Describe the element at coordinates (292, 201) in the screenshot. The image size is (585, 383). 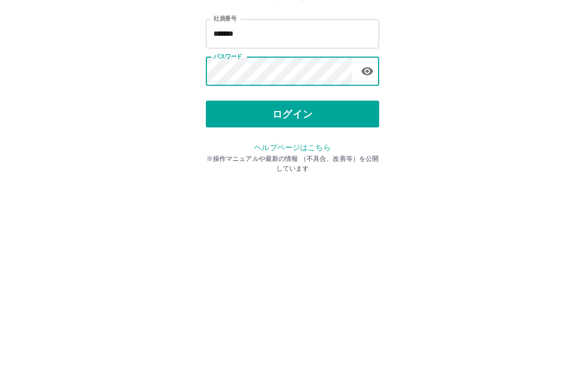
I see `button: ログイン` at that location.